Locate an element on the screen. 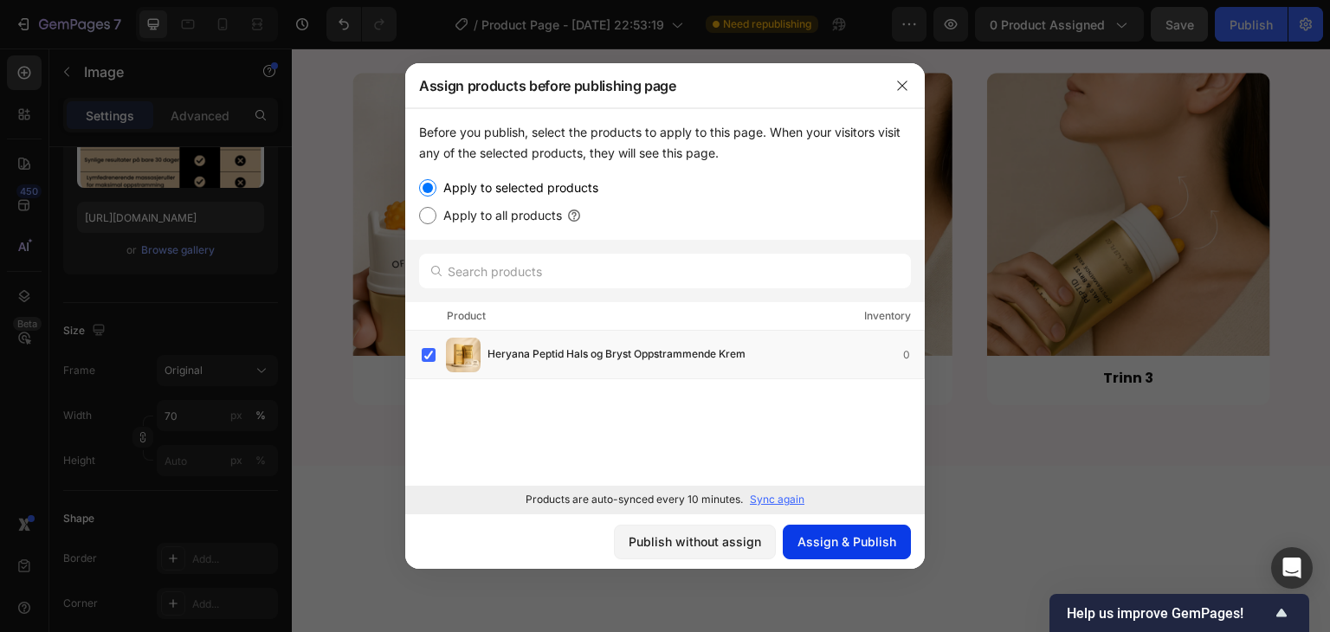 The image size is (1330, 632). img: product-img is located at coordinates (463, 355).